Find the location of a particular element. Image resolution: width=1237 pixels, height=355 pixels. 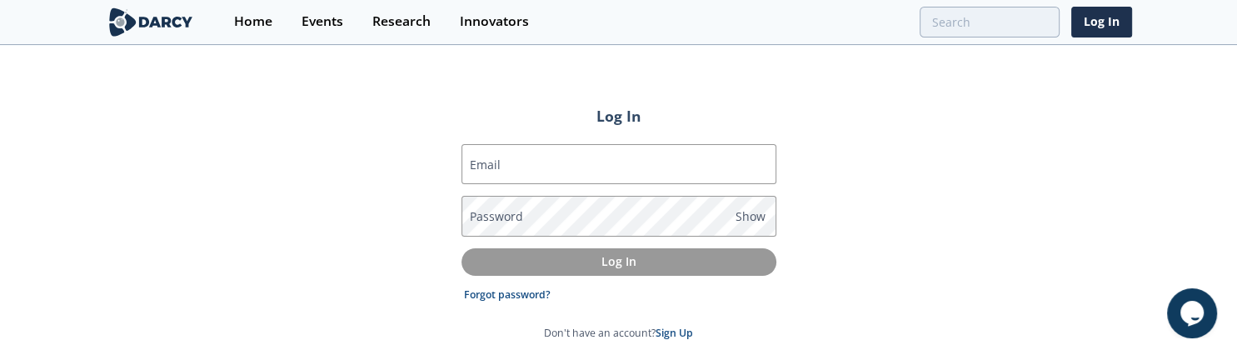

input: Advanced Search is located at coordinates (990, 22).